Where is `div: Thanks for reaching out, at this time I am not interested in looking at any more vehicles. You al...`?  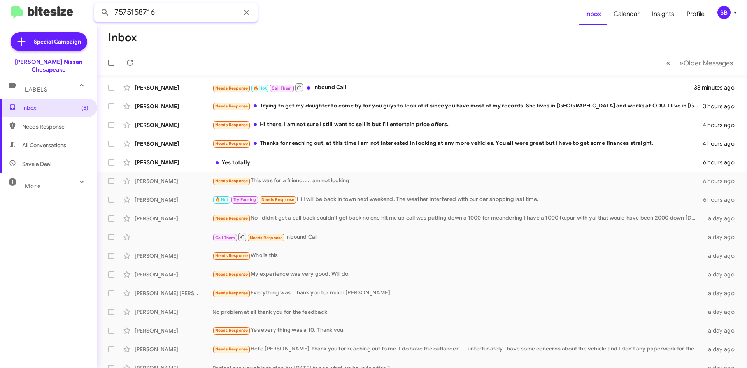
div: Thanks for reaching out, at this time I am not interested in looking at any more vehicles. You al... is located at coordinates (457, 143).